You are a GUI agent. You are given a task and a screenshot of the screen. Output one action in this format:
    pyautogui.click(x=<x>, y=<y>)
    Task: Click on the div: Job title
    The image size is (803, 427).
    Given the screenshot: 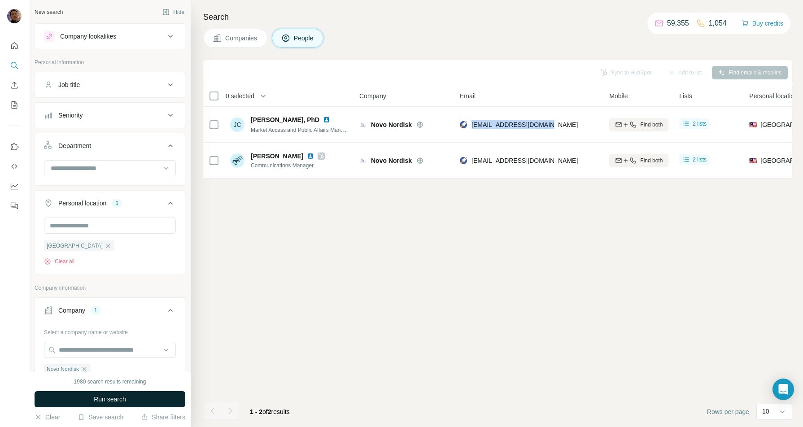 What is the action you would take?
    pyautogui.click(x=69, y=85)
    